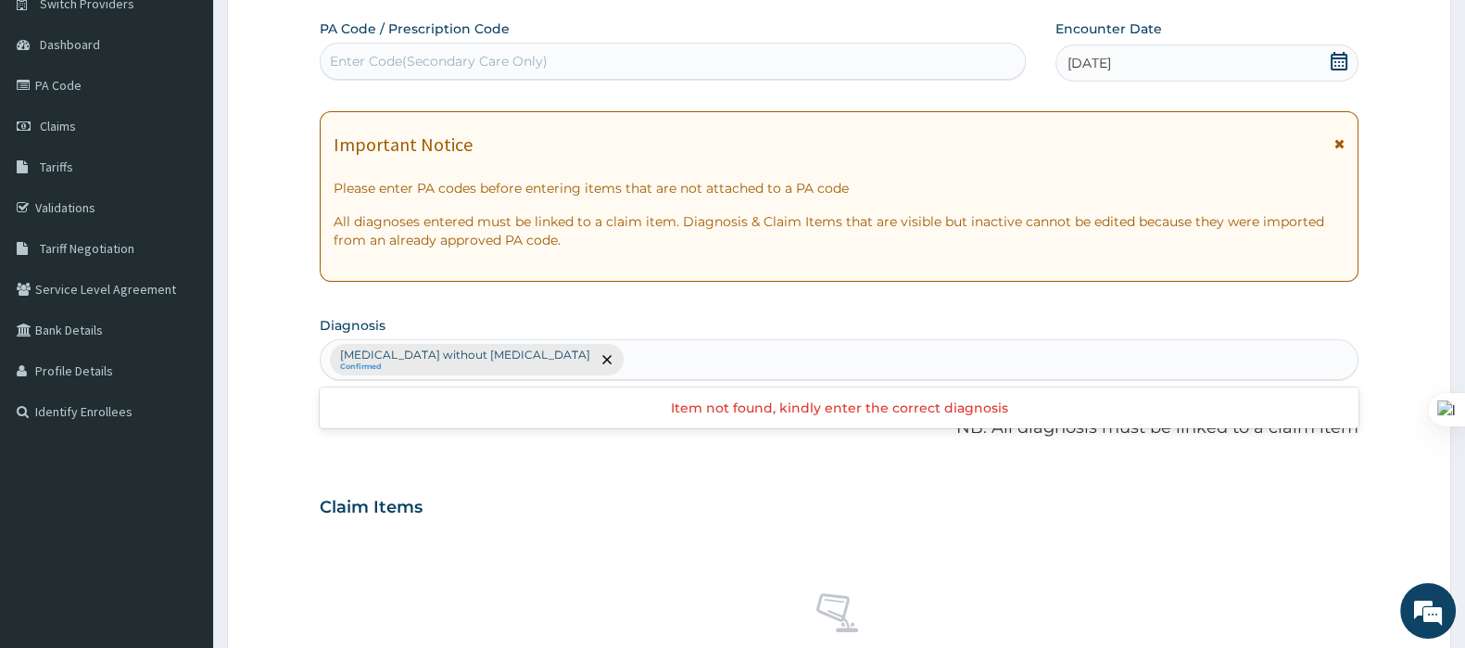 Image resolution: width=1465 pixels, height=648 pixels. What do you see at coordinates (371, 508) in the screenshot?
I see `h3: Claim Items` at bounding box center [371, 508].